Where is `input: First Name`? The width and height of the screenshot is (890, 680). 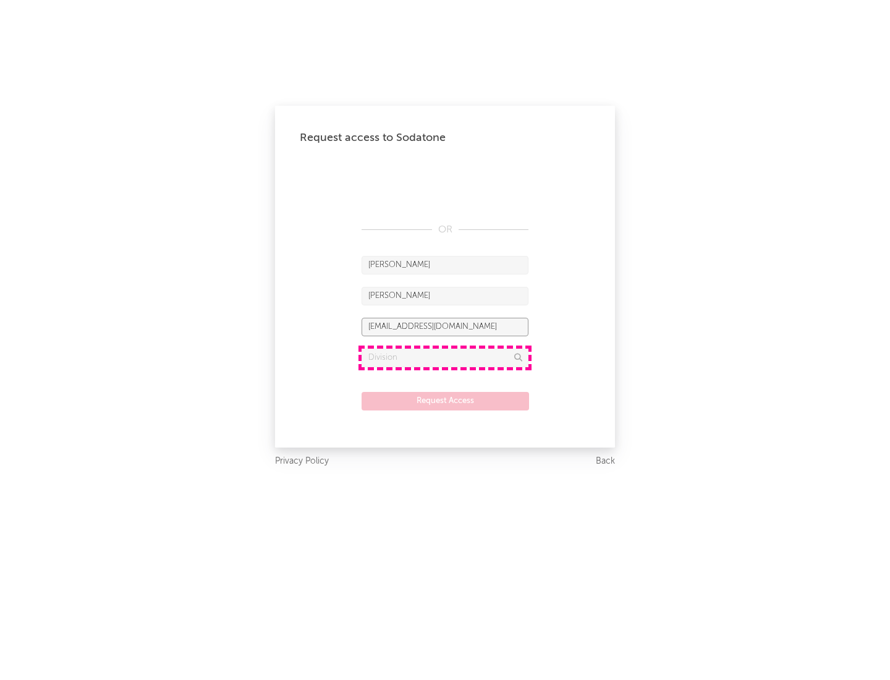 input: First Name is located at coordinates (445, 265).